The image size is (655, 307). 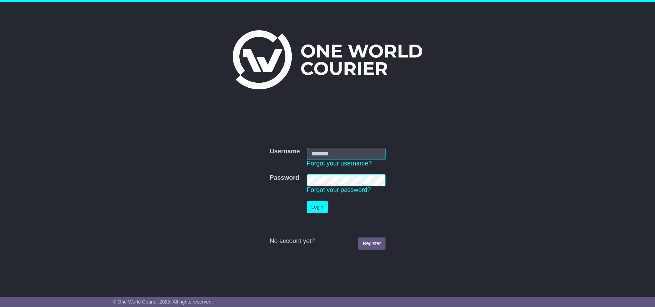 What do you see at coordinates (284, 151) in the screenshot?
I see `label: Username` at bounding box center [284, 151].